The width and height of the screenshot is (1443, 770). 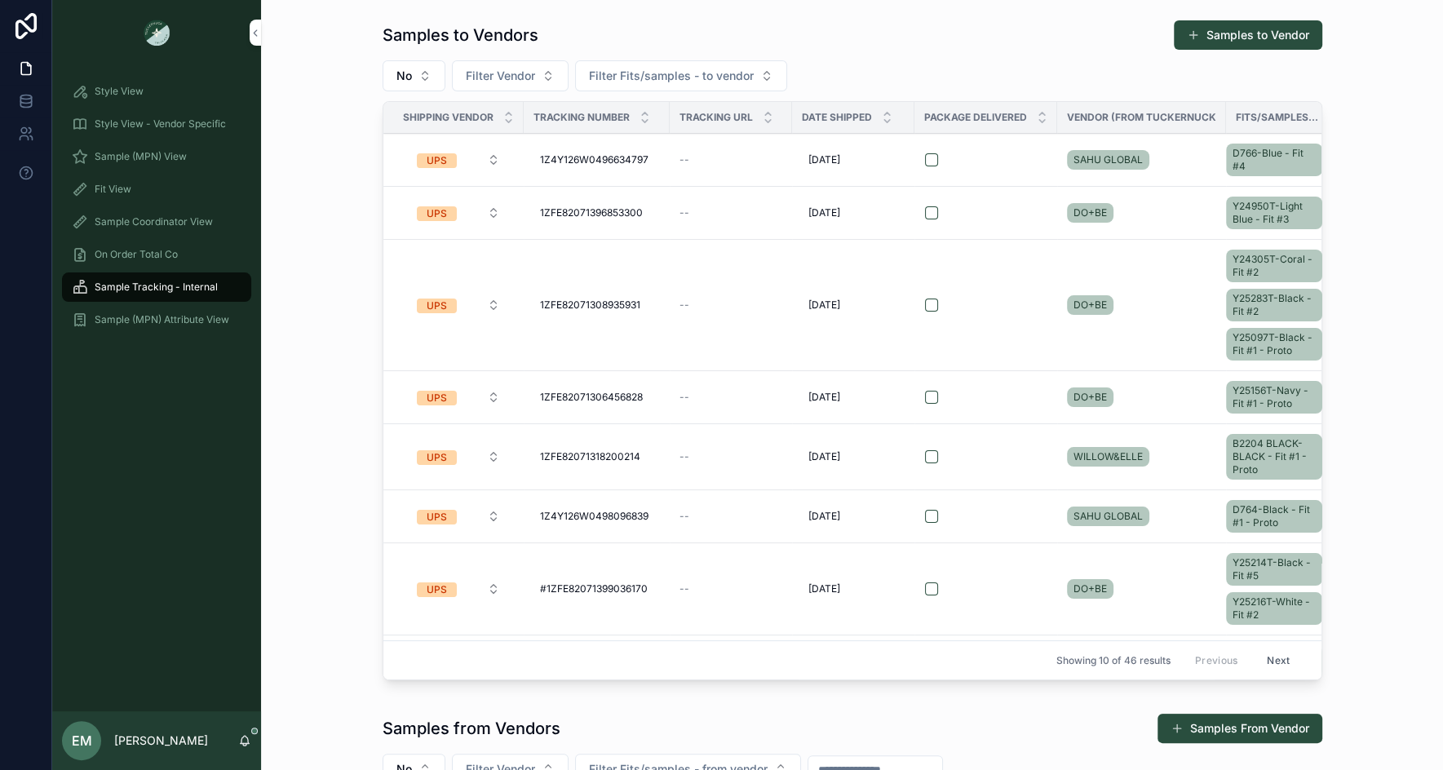 I want to click on a: Style View, so click(x=157, y=91).